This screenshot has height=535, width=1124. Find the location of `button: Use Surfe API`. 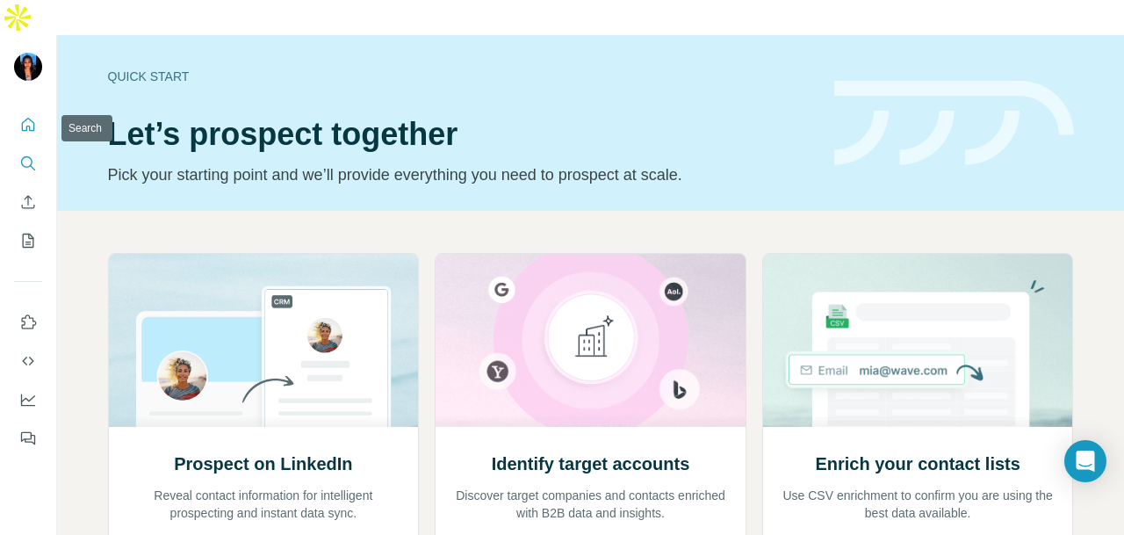

button: Use Surfe API is located at coordinates (28, 361).